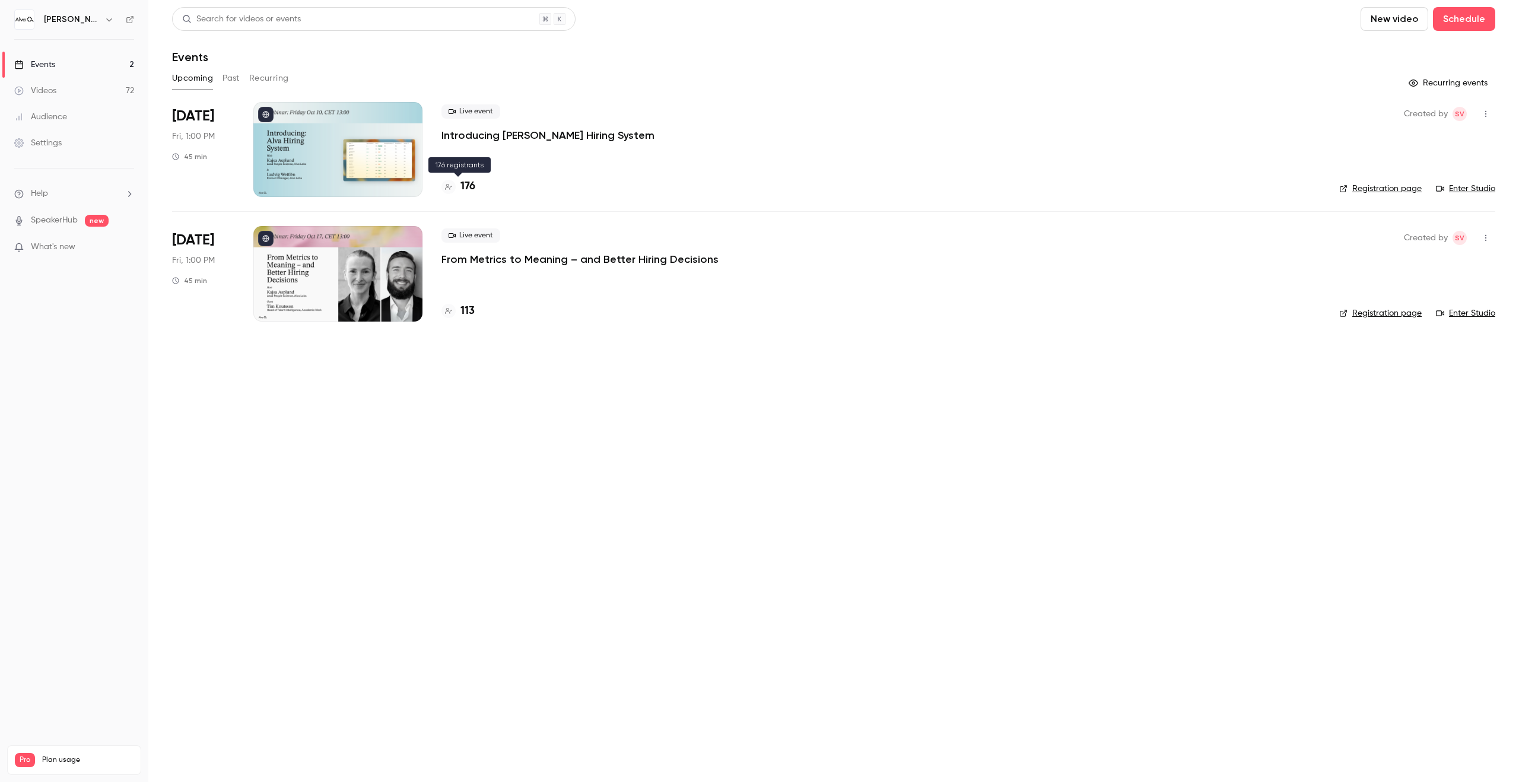 The width and height of the screenshot is (1519, 782). What do you see at coordinates (25, 760) in the screenshot?
I see `span: Pro` at bounding box center [25, 760].